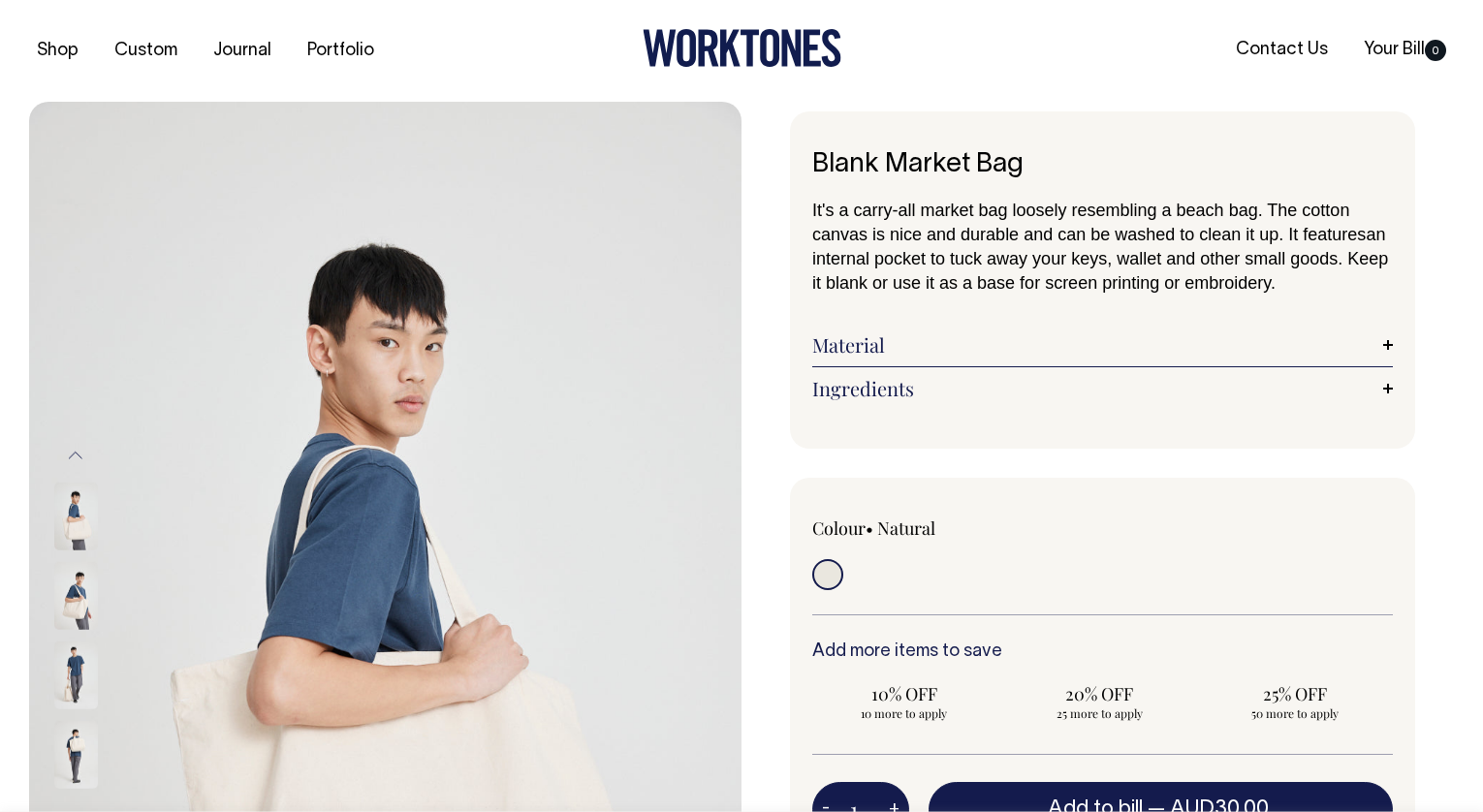 This screenshot has height=812, width=1483. Describe the element at coordinates (340, 51) in the screenshot. I see `a: Portfolio` at that location.